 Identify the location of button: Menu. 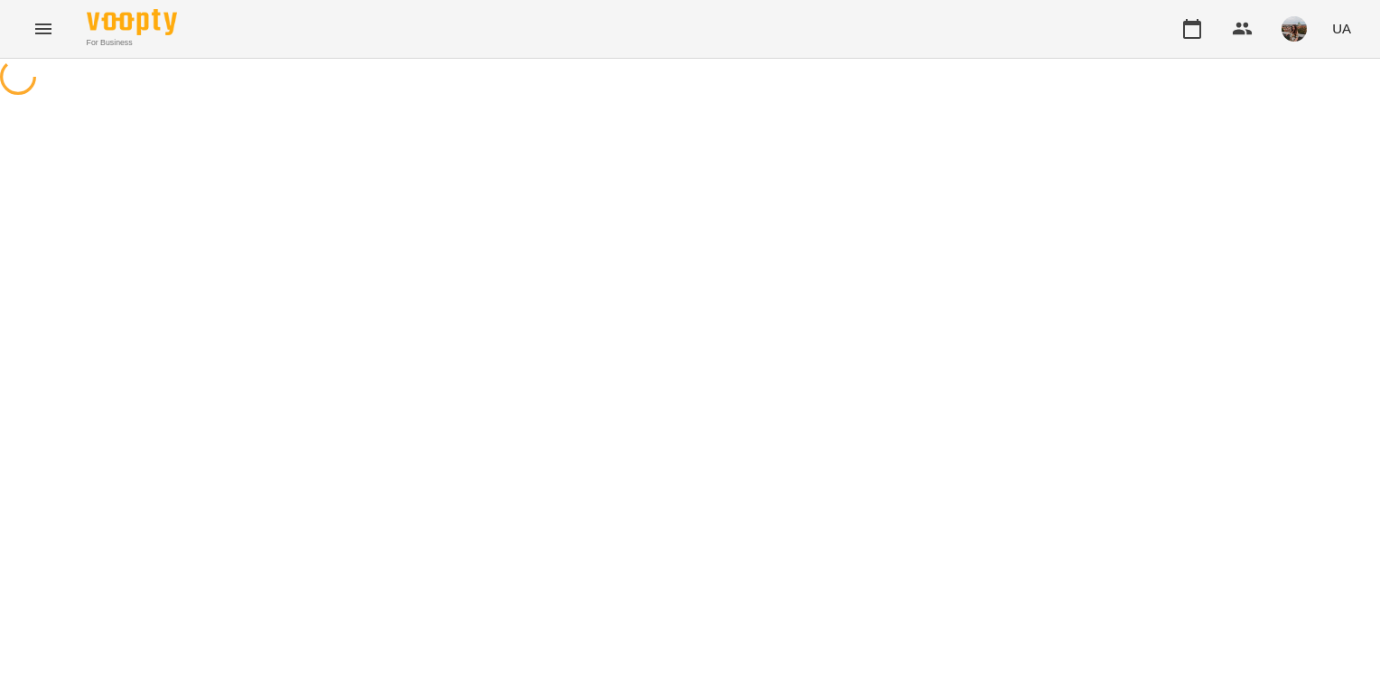
(43, 29).